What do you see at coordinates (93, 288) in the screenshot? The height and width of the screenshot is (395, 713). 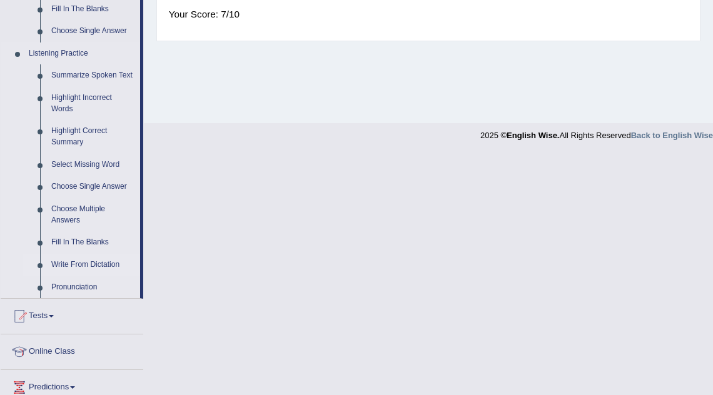 I see `a: Pronunciation` at bounding box center [93, 288].